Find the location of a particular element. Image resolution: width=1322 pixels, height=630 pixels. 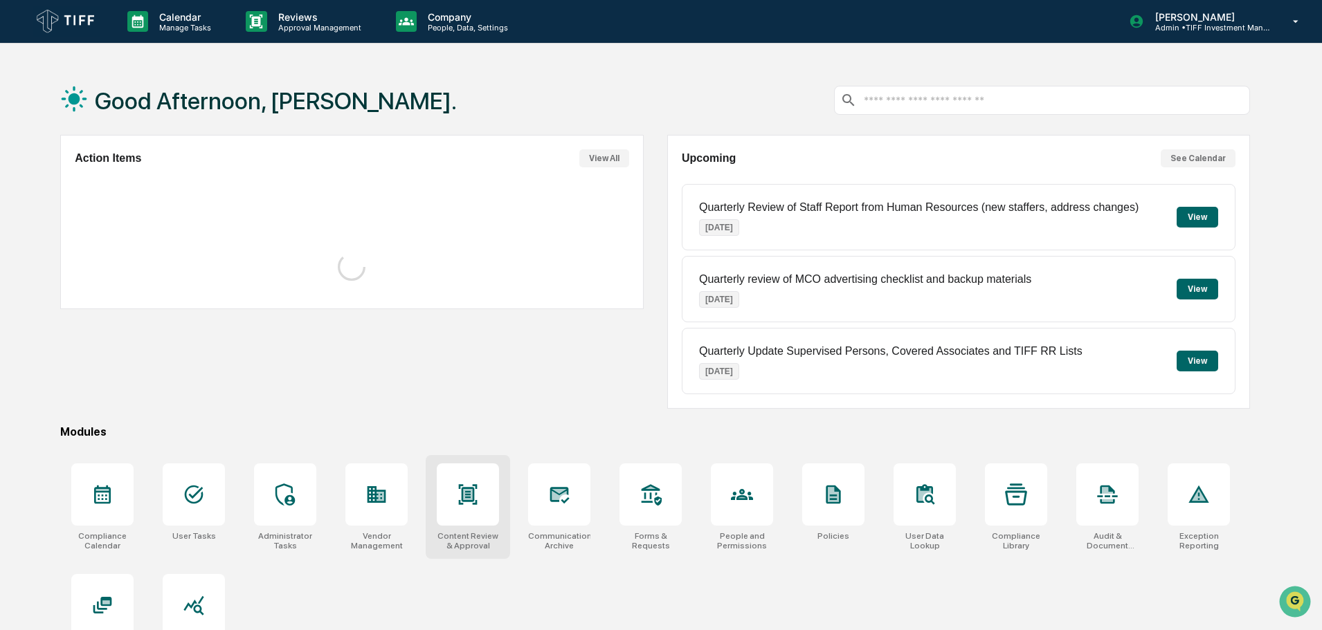

p: Quarterly review of MCO advertising checklist and backup materials is located at coordinates (865, 280).